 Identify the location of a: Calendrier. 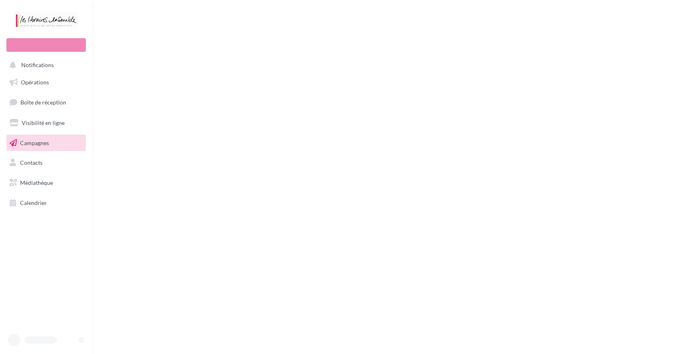
(46, 203).